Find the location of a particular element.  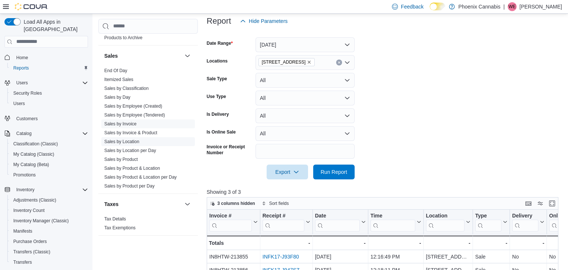

button: Run Report is located at coordinates (334, 172).